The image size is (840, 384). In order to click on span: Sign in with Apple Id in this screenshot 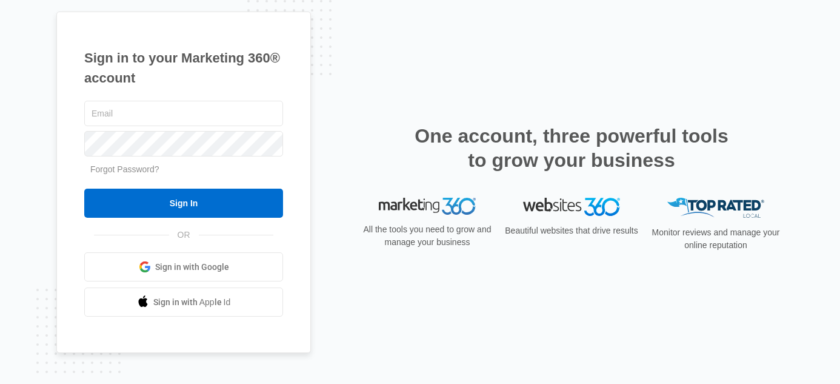, I will do `click(192, 302)`.